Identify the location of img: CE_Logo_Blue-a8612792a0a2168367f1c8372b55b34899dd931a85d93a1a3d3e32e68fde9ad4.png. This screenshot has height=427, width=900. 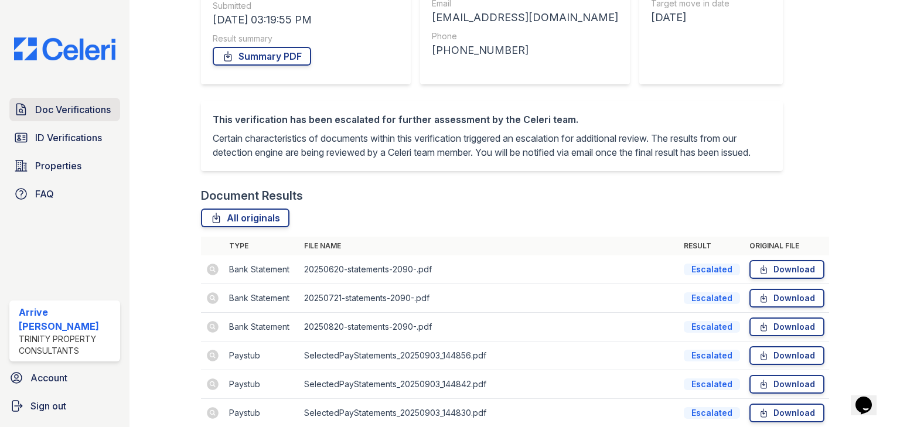
(64, 49).